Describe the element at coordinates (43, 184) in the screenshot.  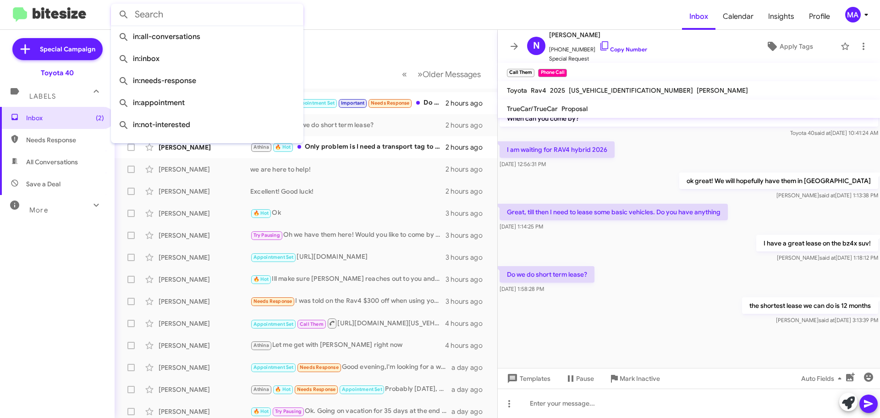
I see `span: Save a Deal` at that location.